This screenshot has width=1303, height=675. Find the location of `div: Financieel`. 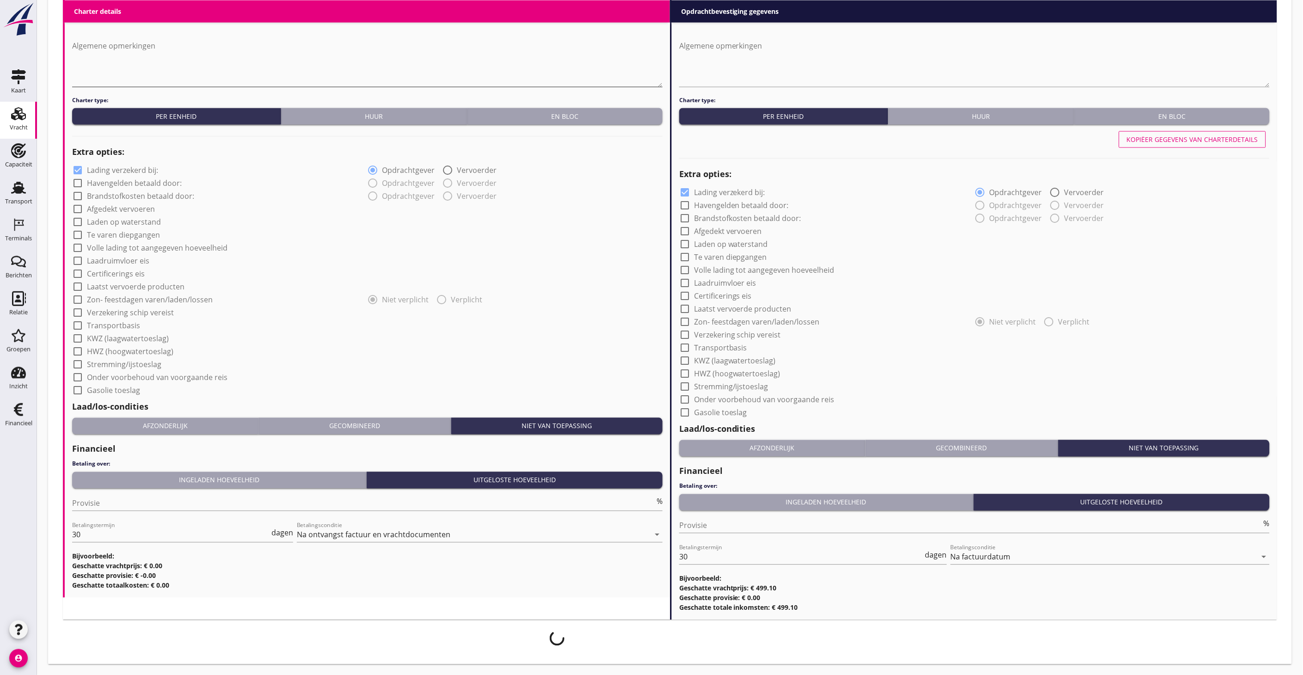

div: Financieel is located at coordinates (18, 423).